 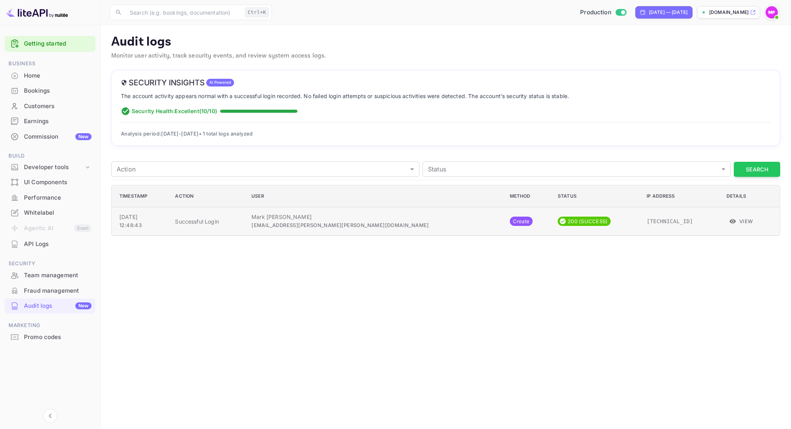 I want to click on th: IP Address, so click(x=680, y=196).